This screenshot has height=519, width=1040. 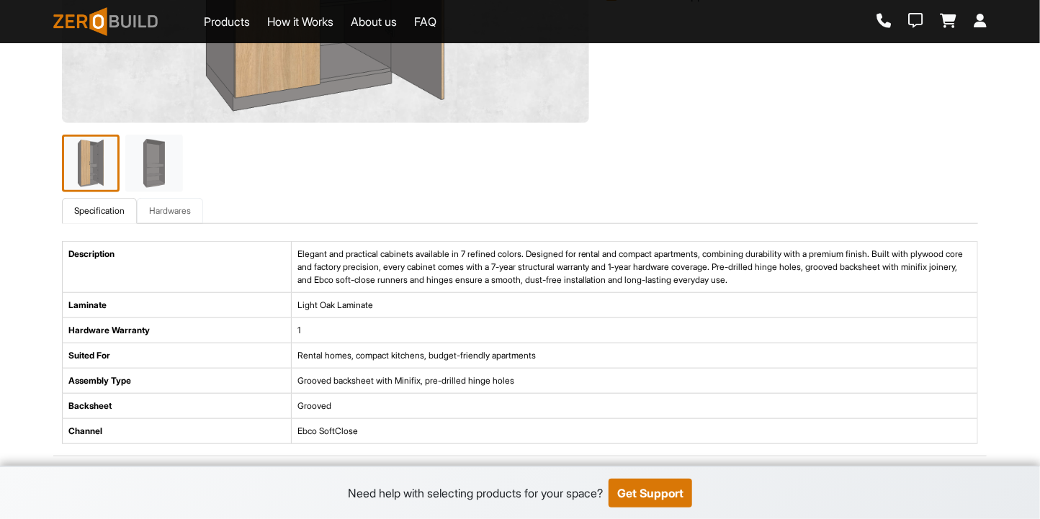 I want to click on td: Hardware Warranty, so click(x=177, y=330).